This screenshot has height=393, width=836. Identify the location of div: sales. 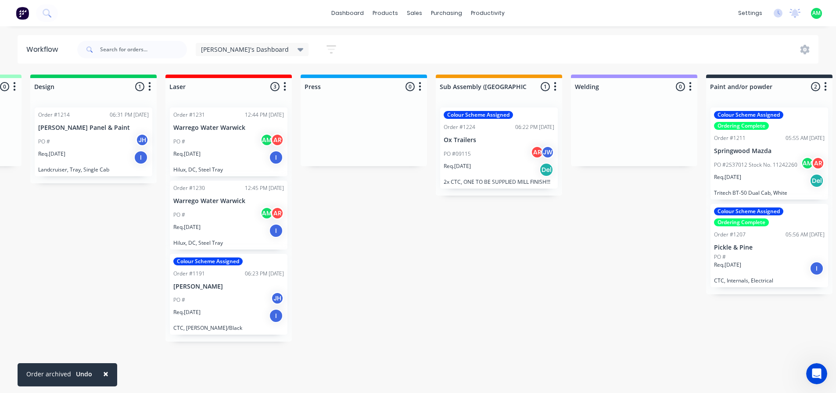
(414, 13).